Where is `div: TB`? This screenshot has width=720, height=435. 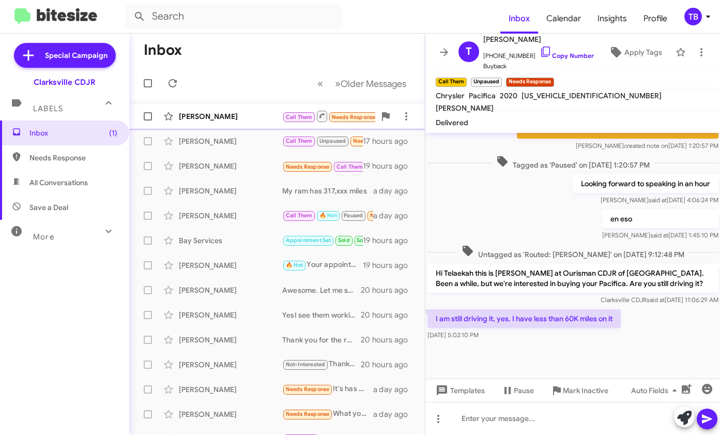
div: TB is located at coordinates (693, 17).